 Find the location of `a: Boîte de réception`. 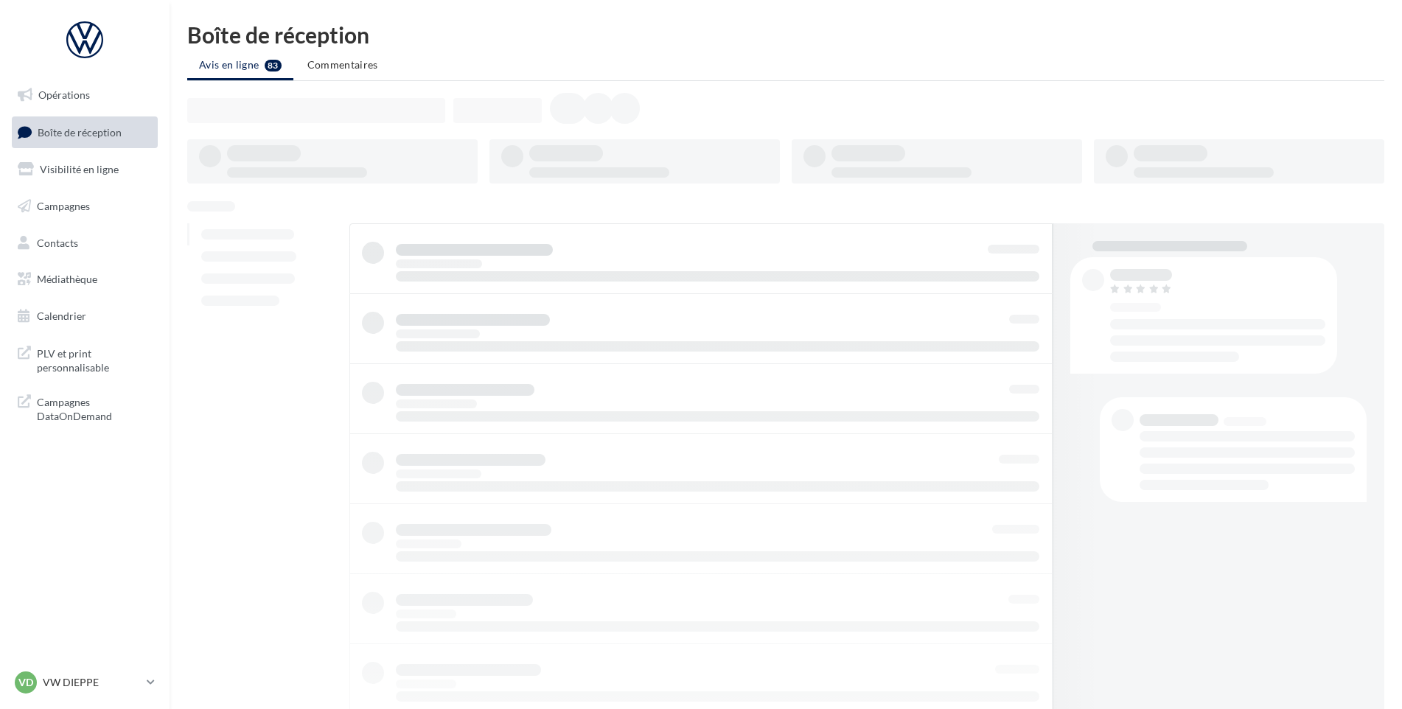

a: Boîte de réception is located at coordinates (85, 132).